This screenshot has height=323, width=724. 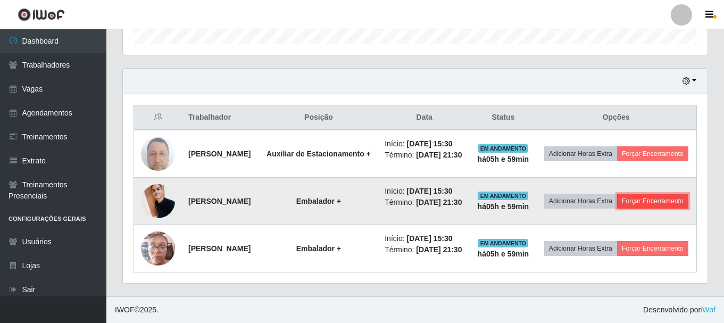 I want to click on a: iWof, so click(x=708, y=310).